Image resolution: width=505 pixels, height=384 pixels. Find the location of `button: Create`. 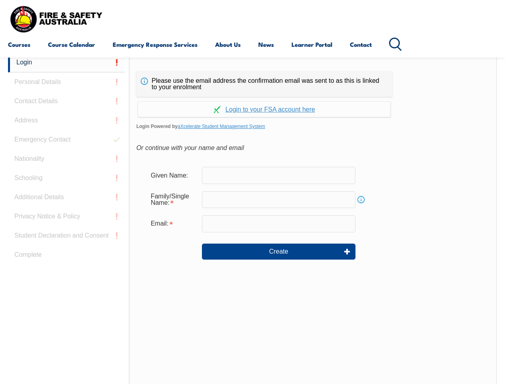

button: Create is located at coordinates (279, 252).